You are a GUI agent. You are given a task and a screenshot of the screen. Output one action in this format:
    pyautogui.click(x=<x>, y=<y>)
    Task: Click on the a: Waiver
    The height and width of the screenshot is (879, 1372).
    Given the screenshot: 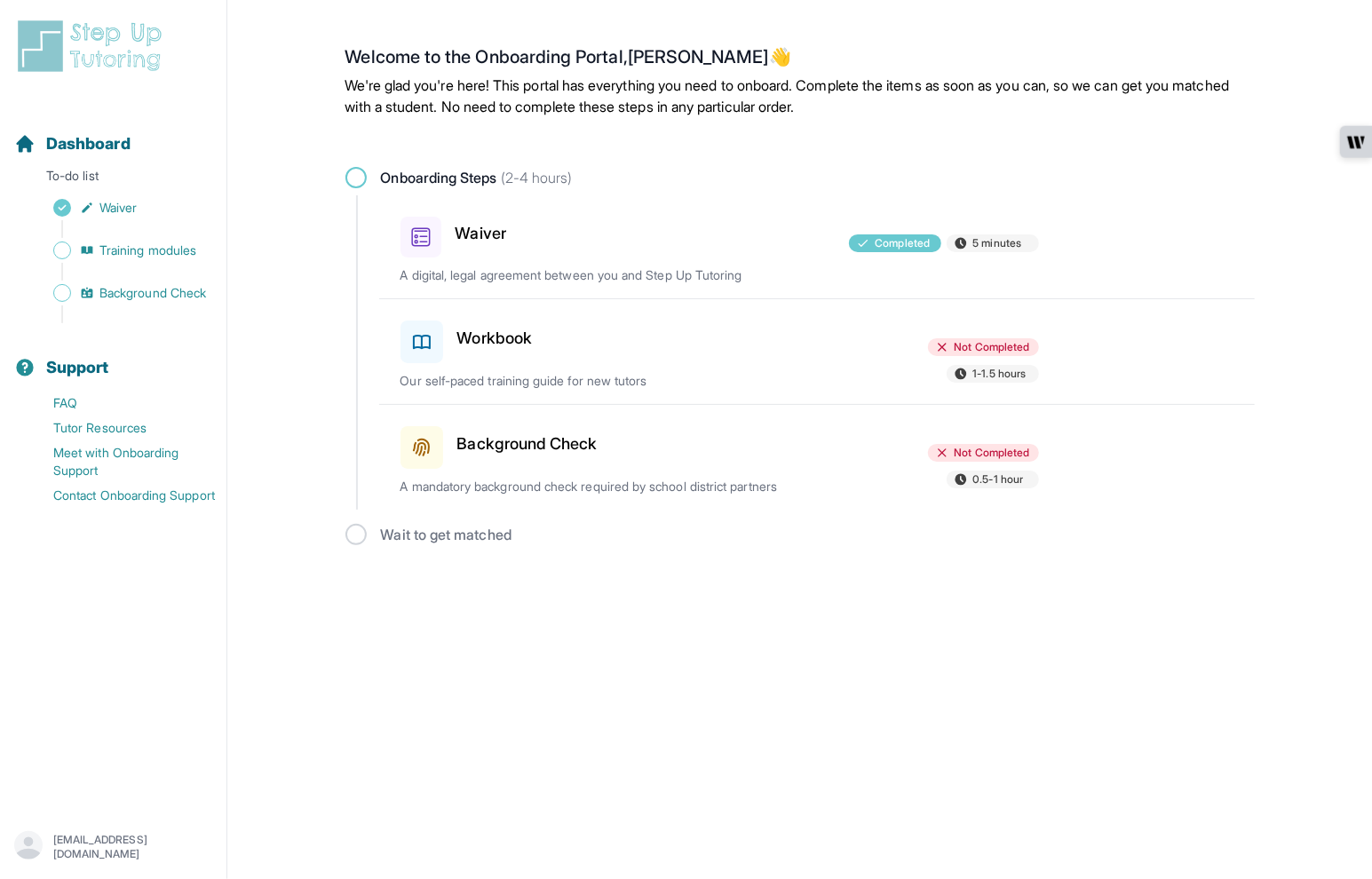 What is the action you would take?
    pyautogui.click(x=120, y=207)
    